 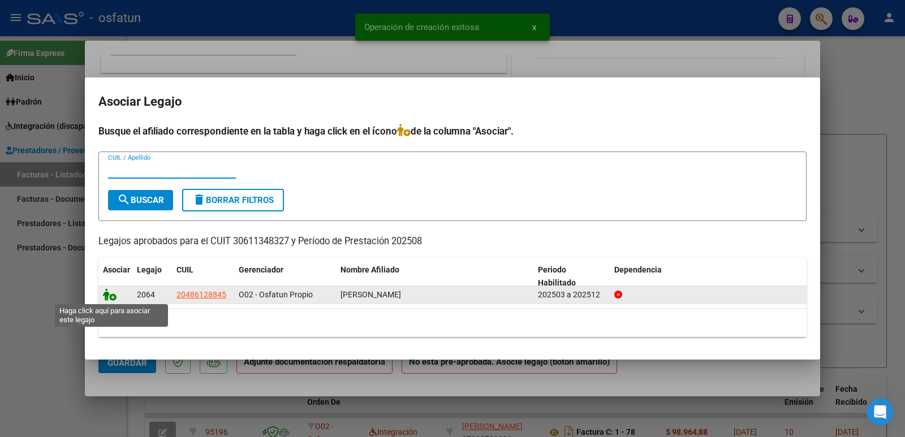 What do you see at coordinates (116, 270) in the screenshot?
I see `span: Asociar` at bounding box center [116, 270].